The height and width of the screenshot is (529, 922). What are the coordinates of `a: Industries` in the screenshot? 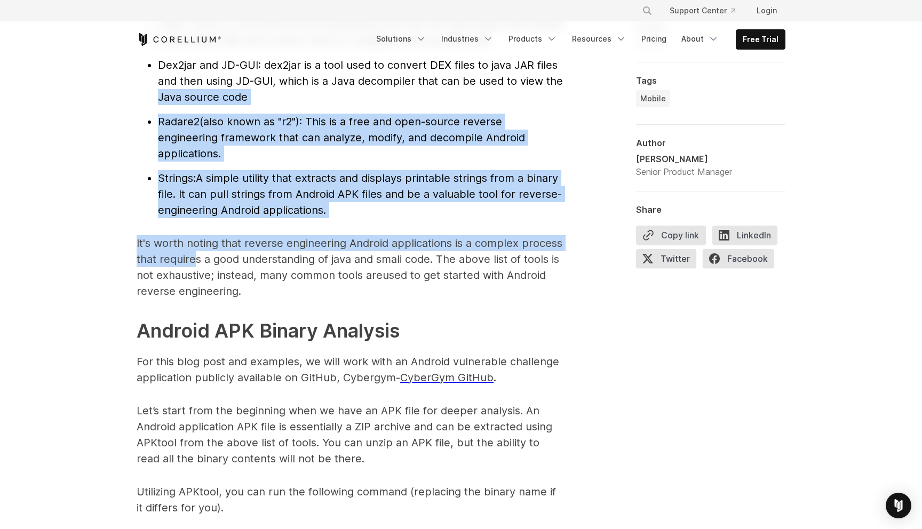 It's located at (467, 39).